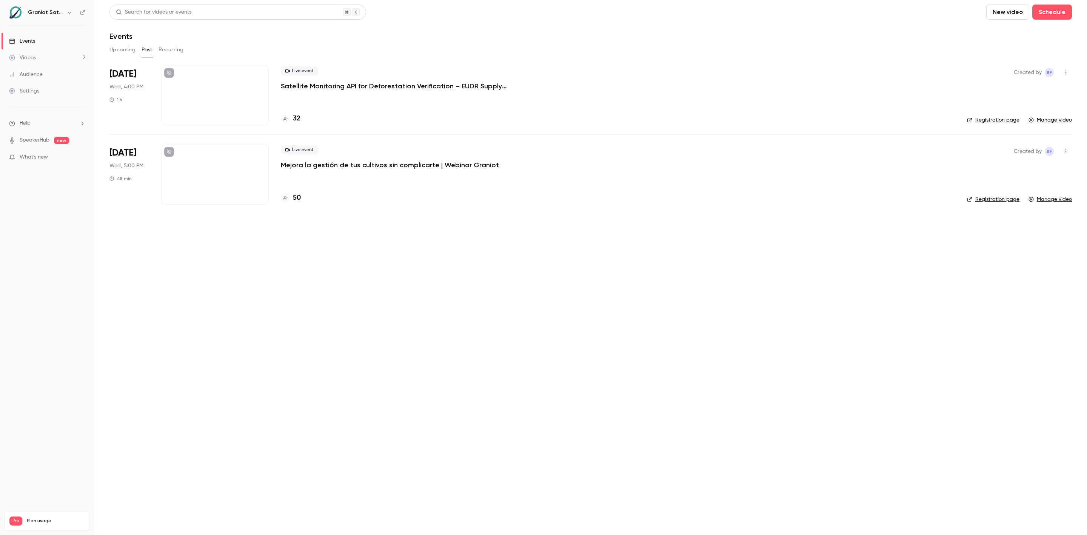  Describe the element at coordinates (34, 157) in the screenshot. I see `span: What's new` at that location.